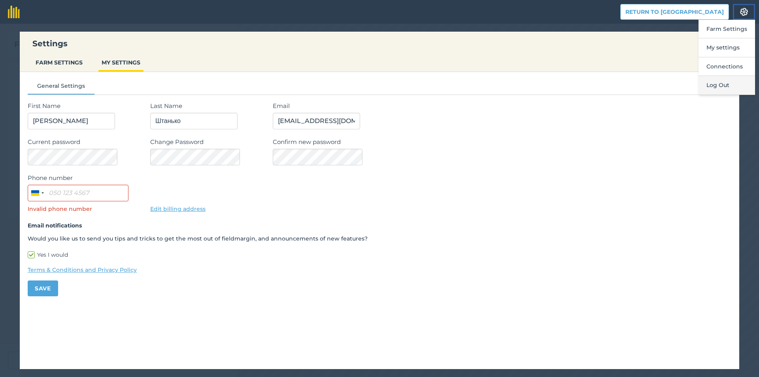 This screenshot has width=759, height=377. I want to click on h3: Settings, so click(379, 43).